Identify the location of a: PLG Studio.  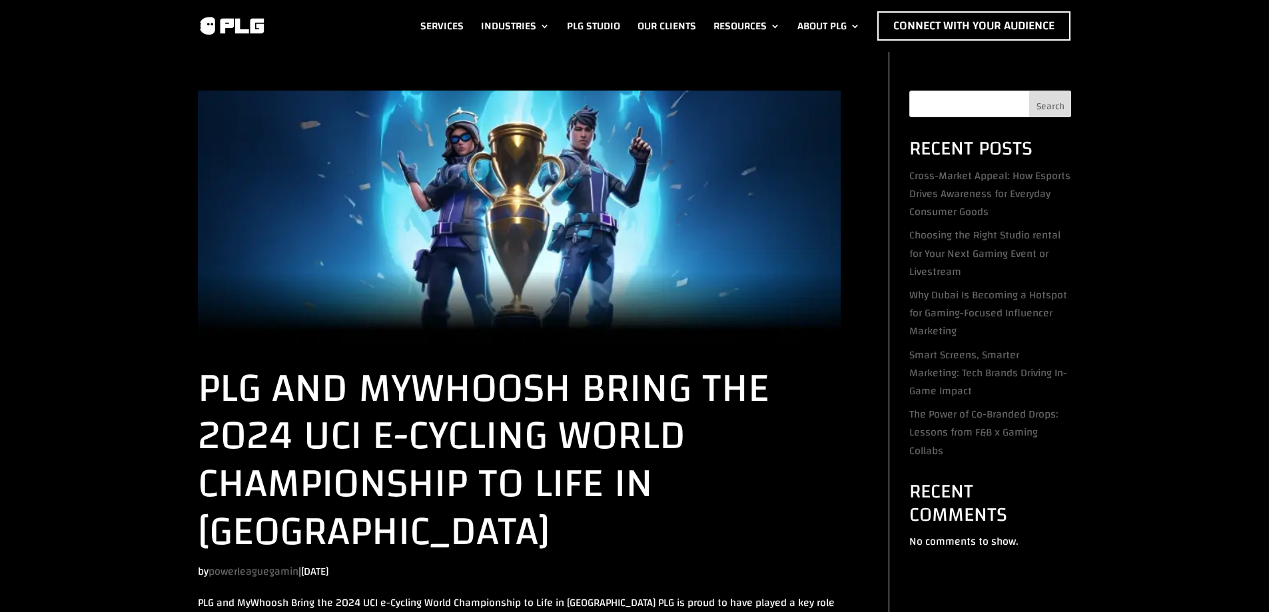
(593, 26).